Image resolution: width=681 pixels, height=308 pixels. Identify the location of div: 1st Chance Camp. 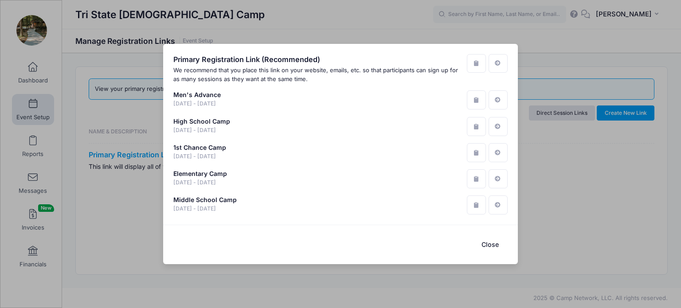
(200, 148).